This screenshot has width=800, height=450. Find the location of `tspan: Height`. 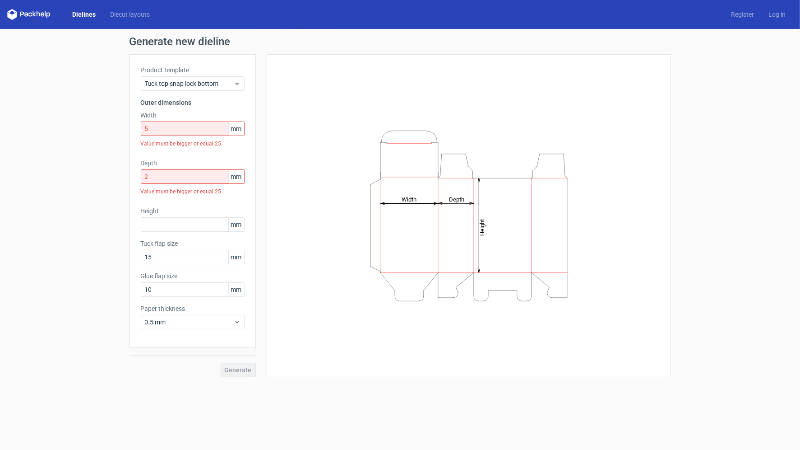

tspan: Height is located at coordinates (482, 227).